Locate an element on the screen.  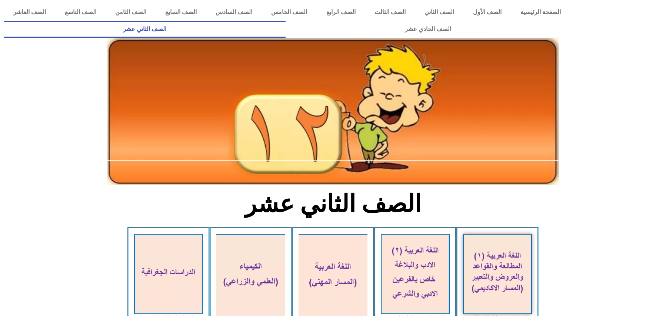
a: الصف الرابع is located at coordinates (341, 12).